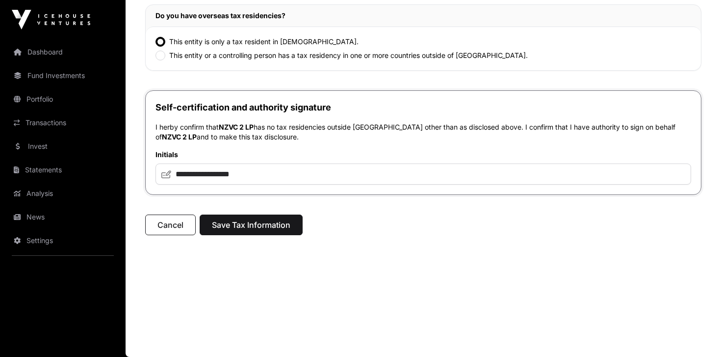  What do you see at coordinates (51, 20) in the screenshot?
I see `img: Icehouse Ventures Logo` at bounding box center [51, 20].